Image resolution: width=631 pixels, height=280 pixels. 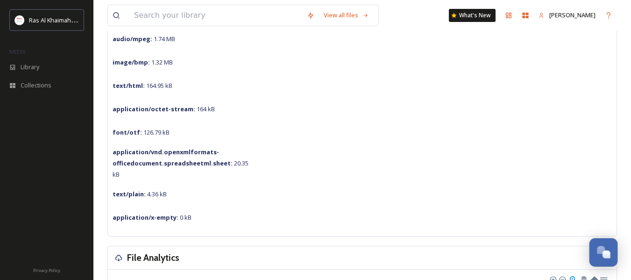 I want to click on img: Logo_RAKTDA_RGB-01.png, so click(x=20, y=20).